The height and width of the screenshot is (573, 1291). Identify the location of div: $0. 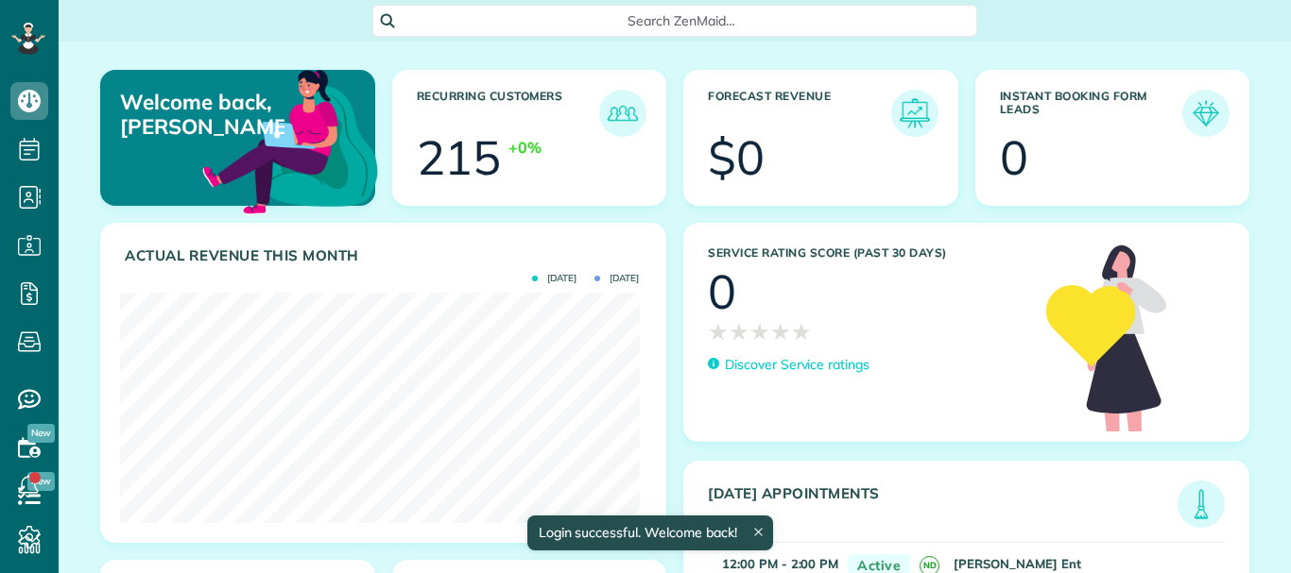
(736, 158).